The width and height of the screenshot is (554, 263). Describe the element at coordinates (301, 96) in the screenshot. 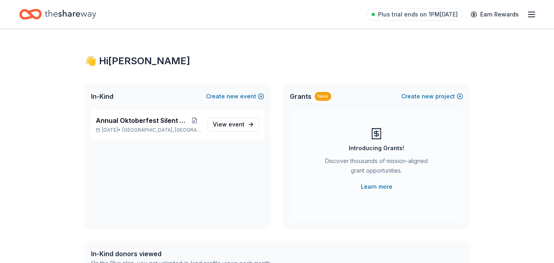

I see `span: Grants` at that location.